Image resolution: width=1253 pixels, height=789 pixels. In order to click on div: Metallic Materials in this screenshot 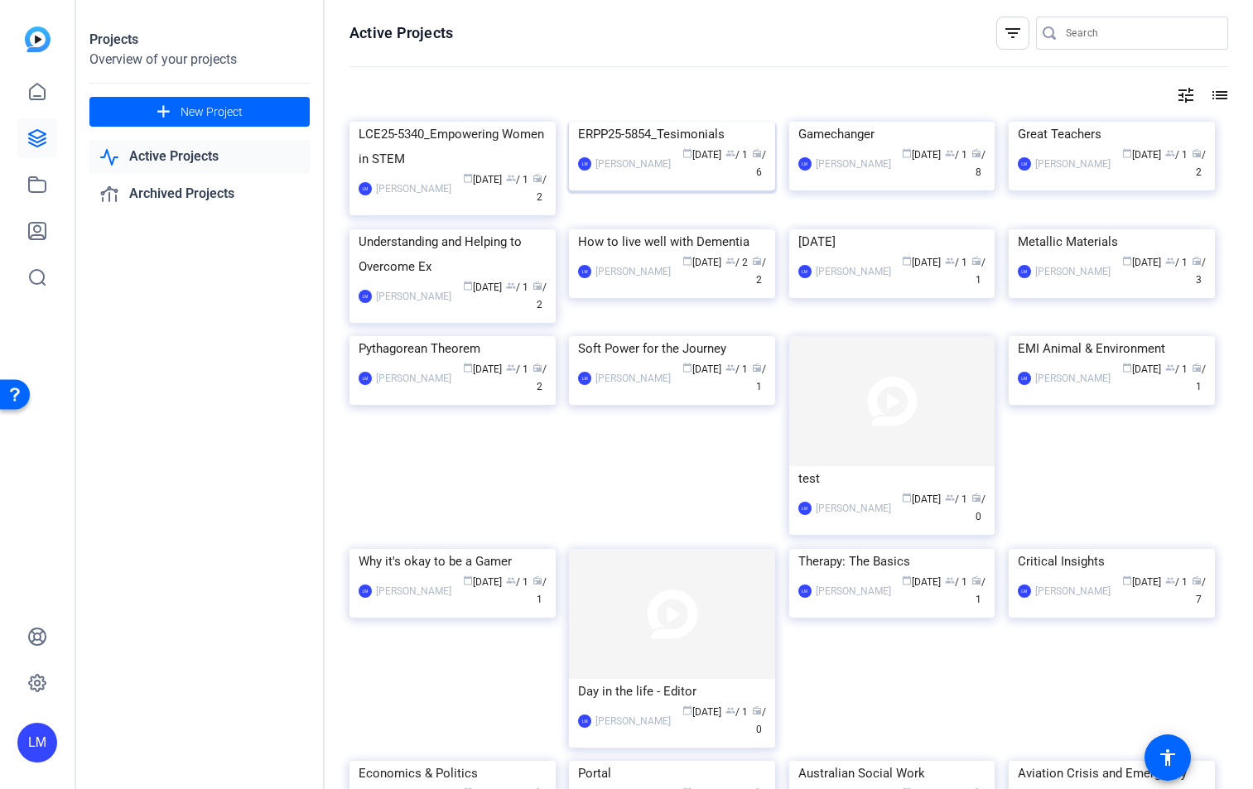, I will do `click(1111, 242)`.